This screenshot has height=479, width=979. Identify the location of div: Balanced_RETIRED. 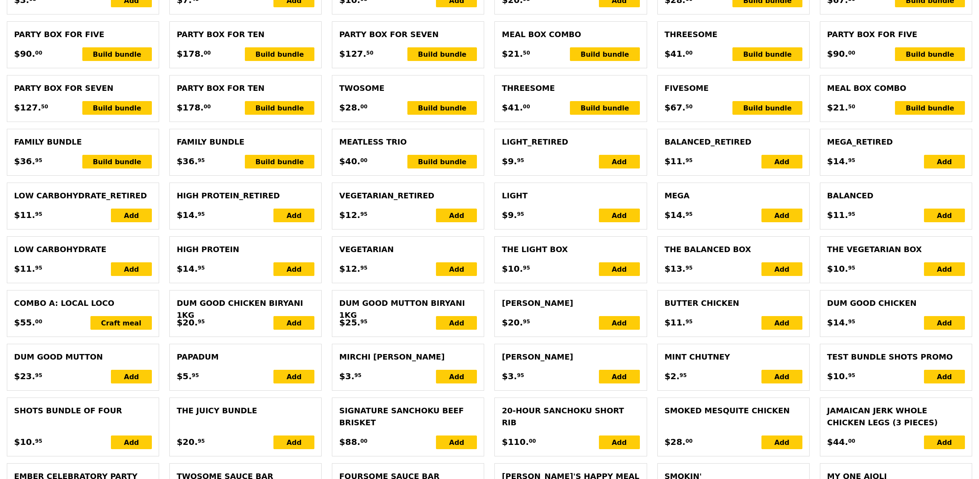
(734, 142).